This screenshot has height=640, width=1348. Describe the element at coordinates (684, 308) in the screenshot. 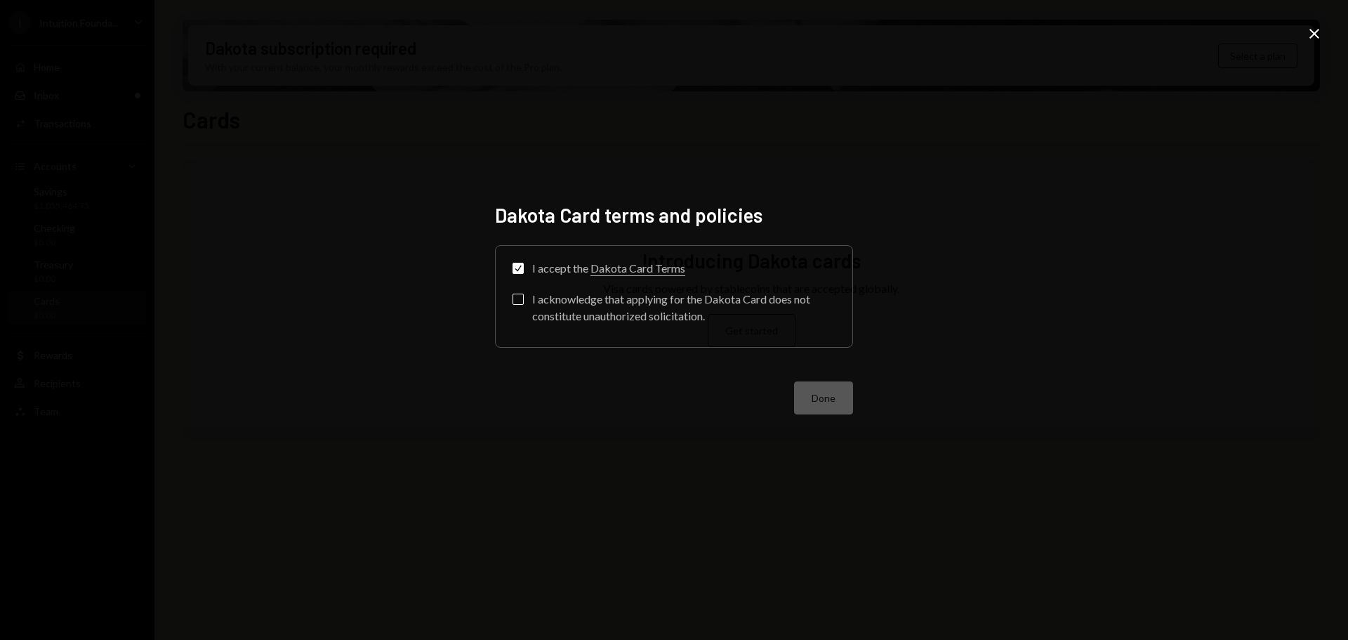

I see `div: I acknowledge that applying for the Dakota Card does not constitute unauthorized solicitation.` at that location.